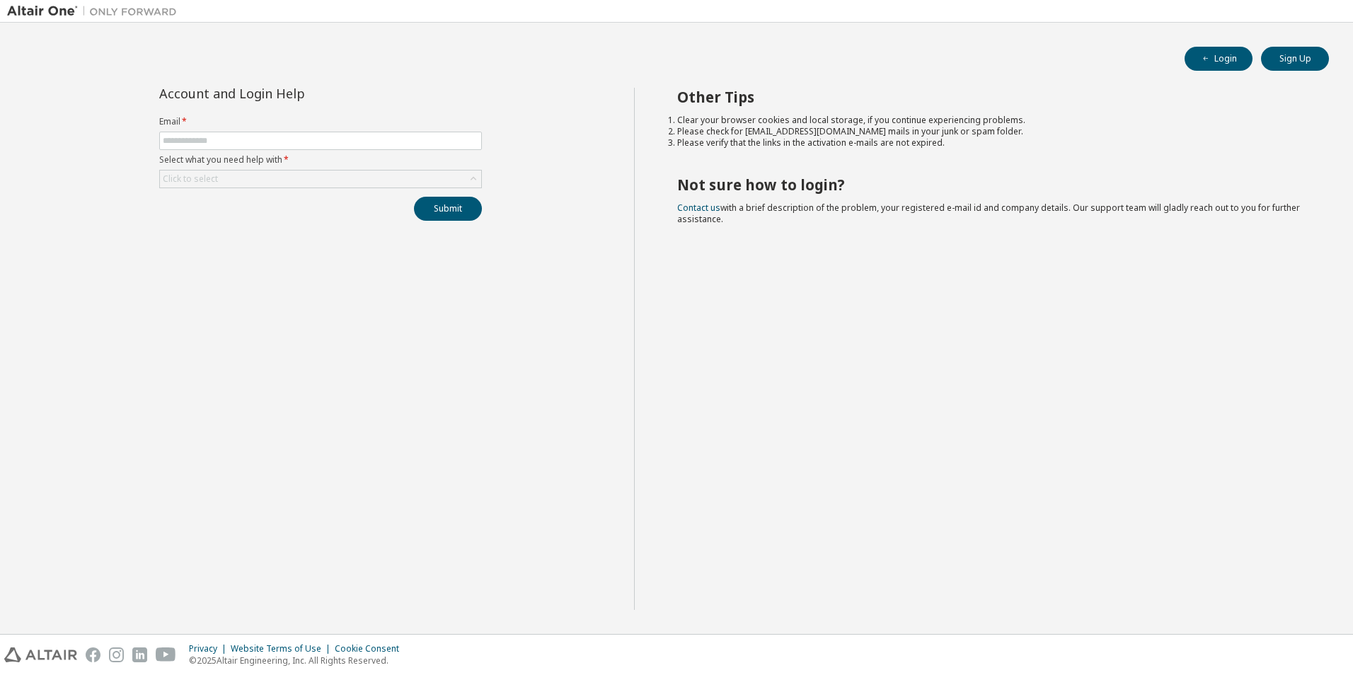 The width and height of the screenshot is (1353, 675). What do you see at coordinates (96, 11) in the screenshot?
I see `img: Altair One` at bounding box center [96, 11].